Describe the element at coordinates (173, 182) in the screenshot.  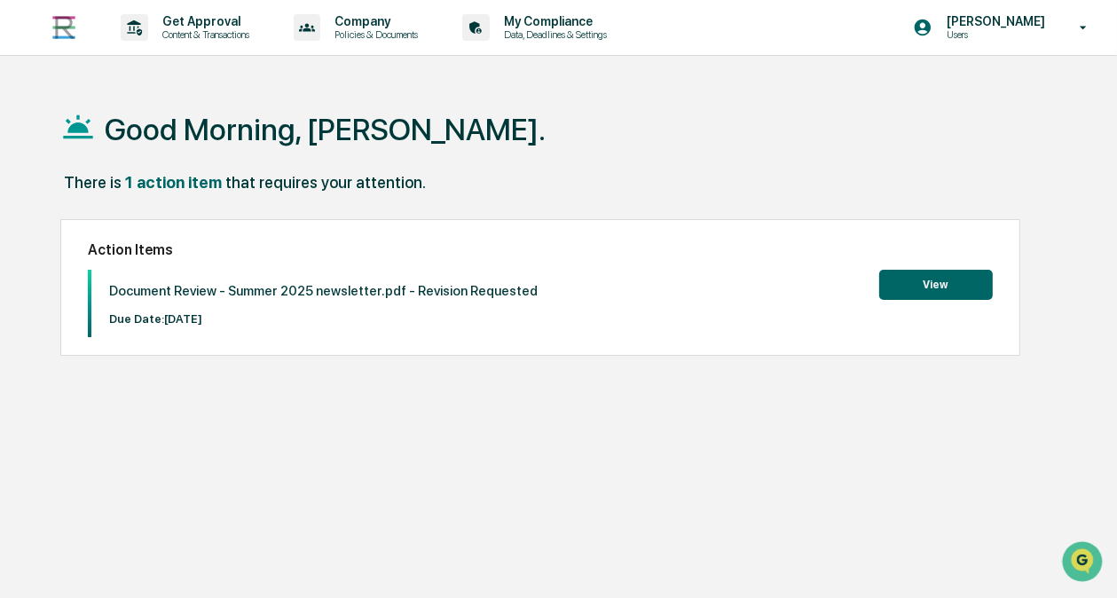
I see `div: 1 action item` at that location.